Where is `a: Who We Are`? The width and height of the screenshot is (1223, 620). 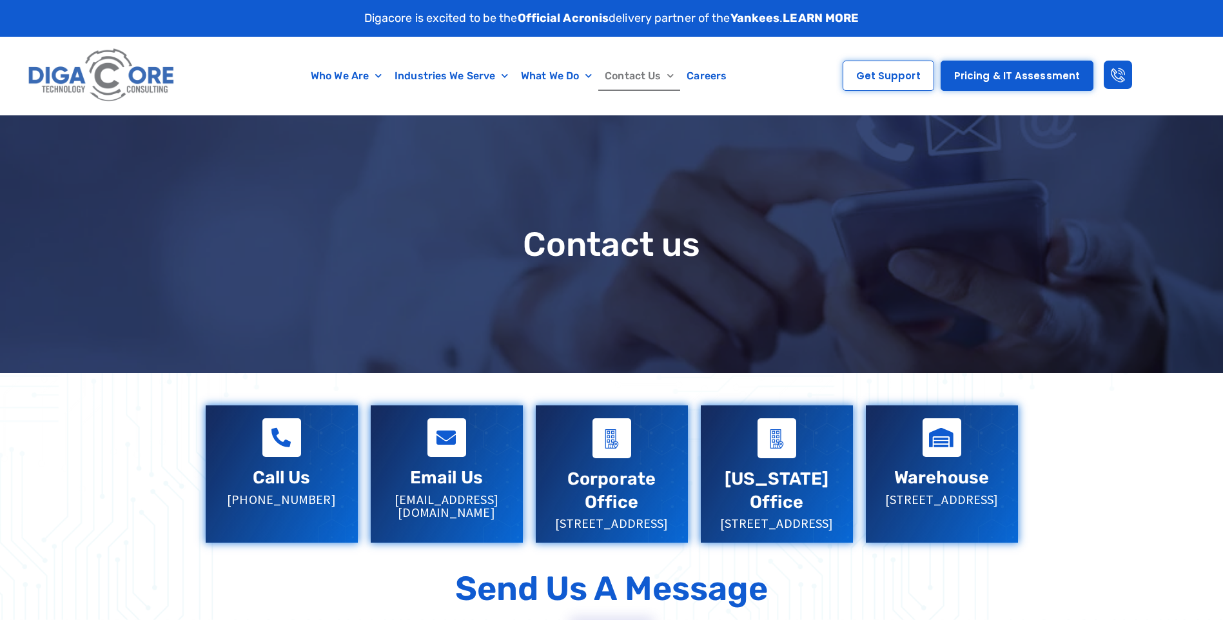 a: Who We Are is located at coordinates (346, 76).